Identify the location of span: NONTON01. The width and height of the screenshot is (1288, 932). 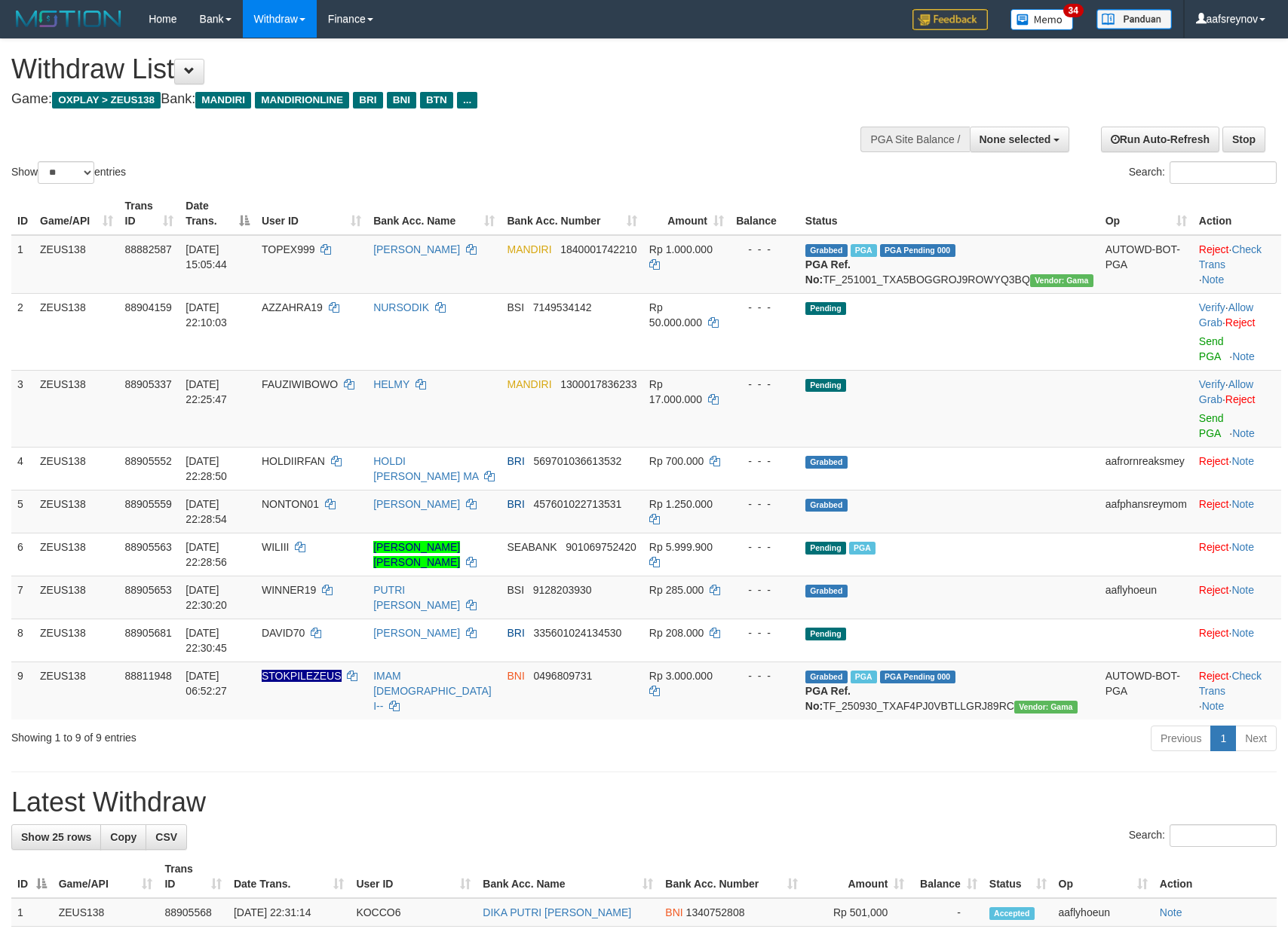
(290, 504).